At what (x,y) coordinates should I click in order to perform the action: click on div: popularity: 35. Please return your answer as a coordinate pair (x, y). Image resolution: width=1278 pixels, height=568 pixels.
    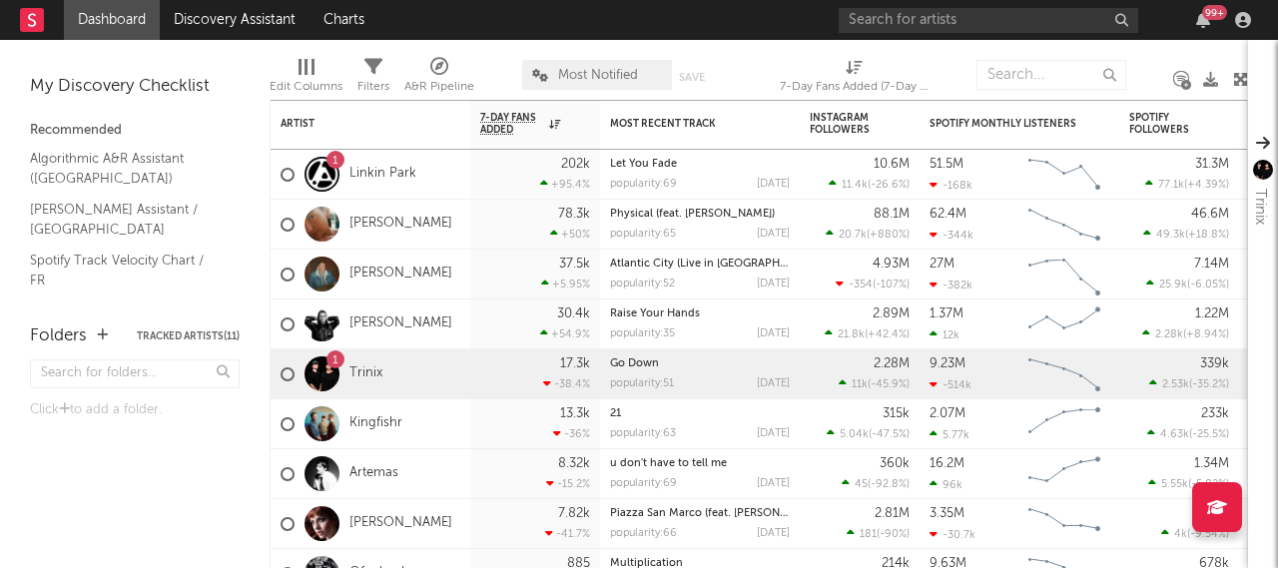
    Looking at the image, I should click on (642, 333).